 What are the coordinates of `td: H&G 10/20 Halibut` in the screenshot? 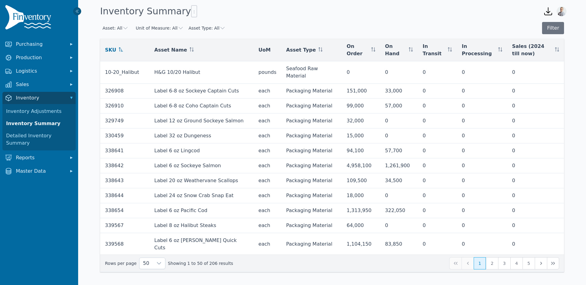 It's located at (201, 72).